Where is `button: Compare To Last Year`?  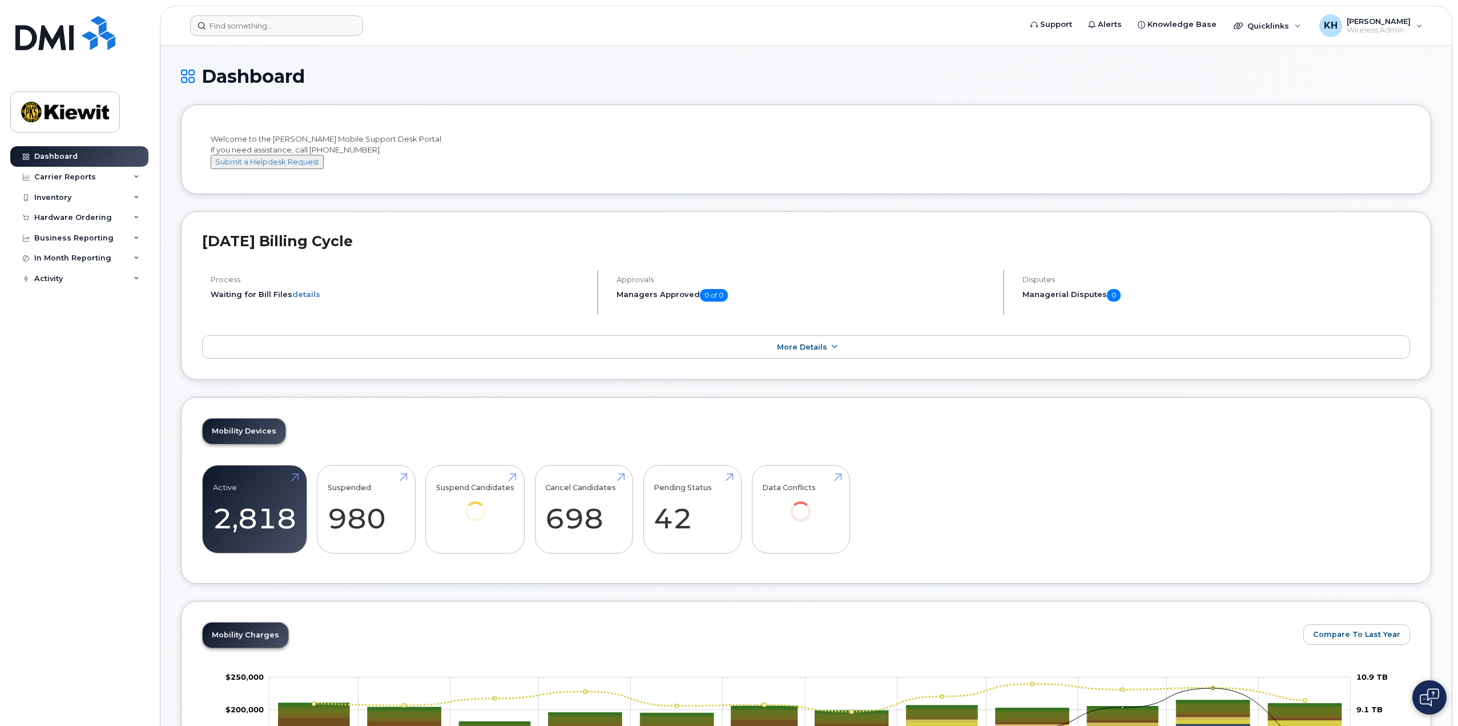 button: Compare To Last Year is located at coordinates (1357, 634).